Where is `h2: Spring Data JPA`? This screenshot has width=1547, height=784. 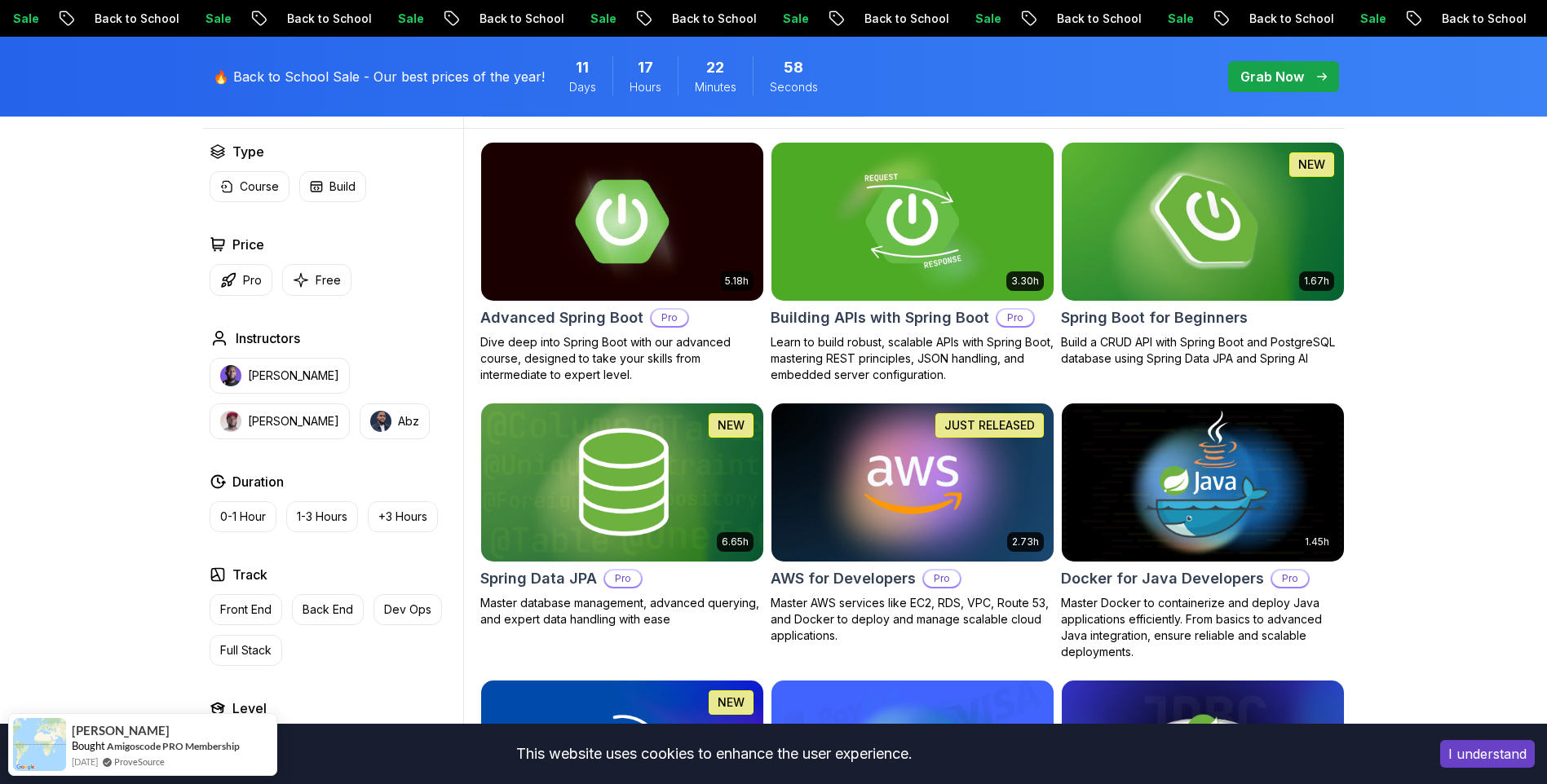 h2: Spring Data JPA is located at coordinates (538, 579).